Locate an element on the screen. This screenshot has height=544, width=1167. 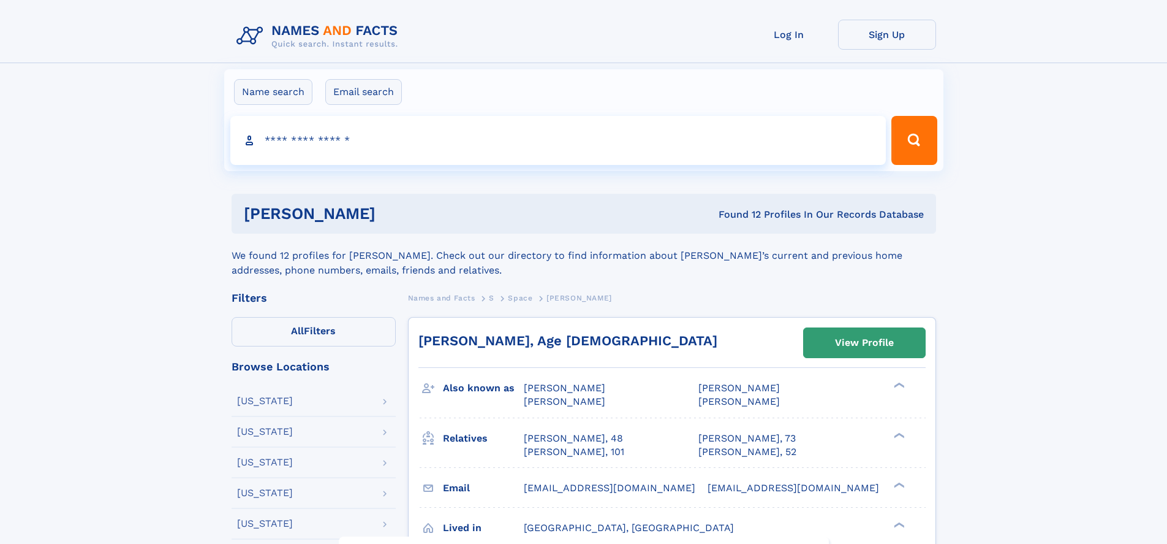
a: Space is located at coordinates (520, 297).